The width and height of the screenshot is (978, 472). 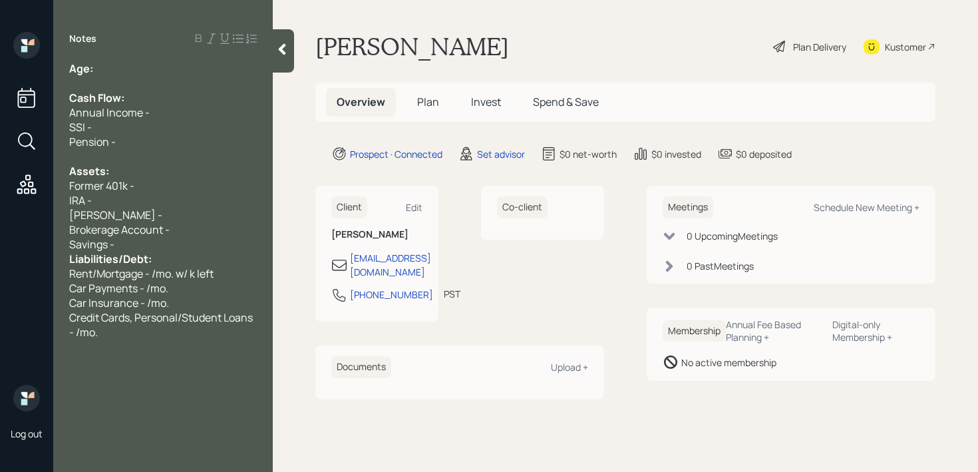 I want to click on div: Set advisor, so click(x=501, y=154).